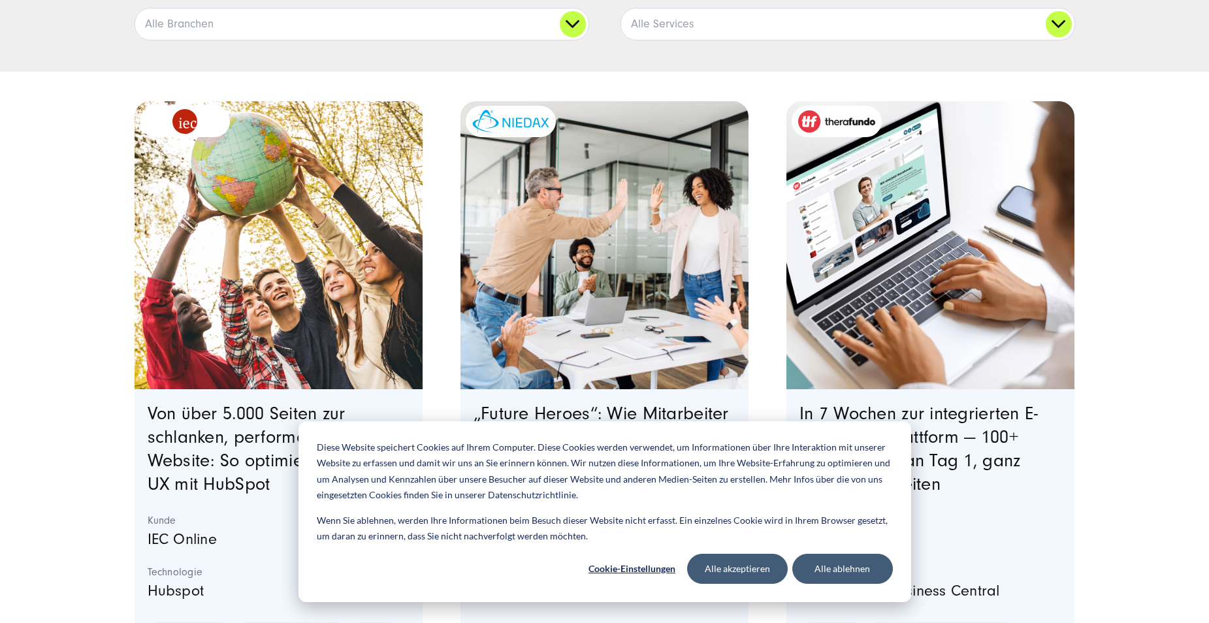 This screenshot has height=623, width=1209. Describe the element at coordinates (362, 24) in the screenshot. I see `a: Alle Branchen` at that location.